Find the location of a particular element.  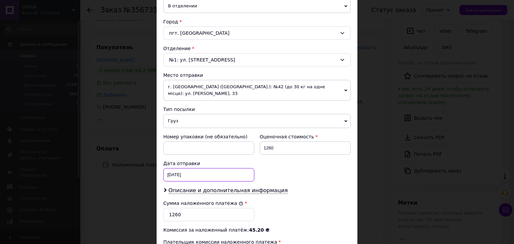

div: Дата отправки is located at coordinates (209, 163).